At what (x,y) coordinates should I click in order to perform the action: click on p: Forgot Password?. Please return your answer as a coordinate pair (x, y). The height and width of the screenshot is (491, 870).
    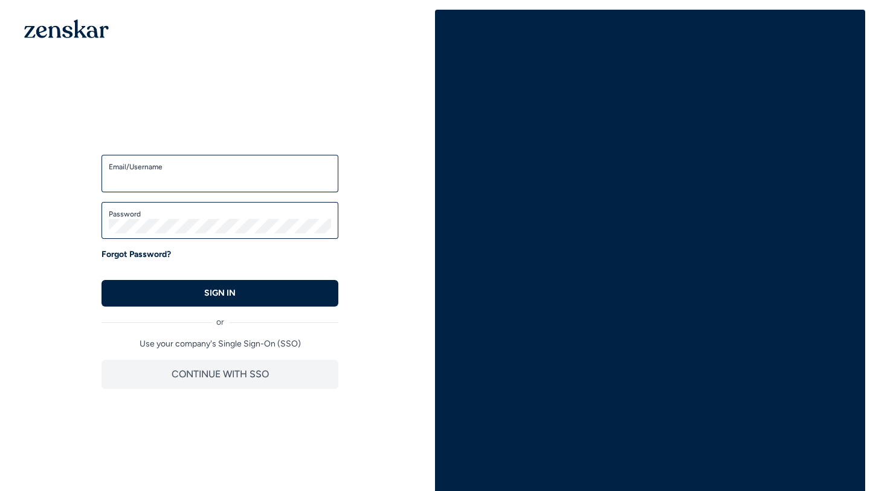
    Looking at the image, I should click on (136, 254).